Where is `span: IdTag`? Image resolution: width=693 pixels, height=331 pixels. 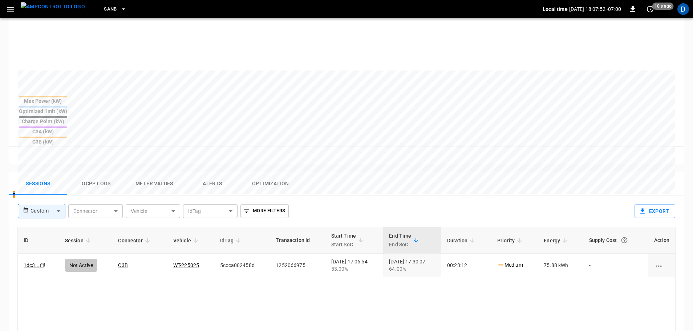 span: IdTag is located at coordinates (231, 240).